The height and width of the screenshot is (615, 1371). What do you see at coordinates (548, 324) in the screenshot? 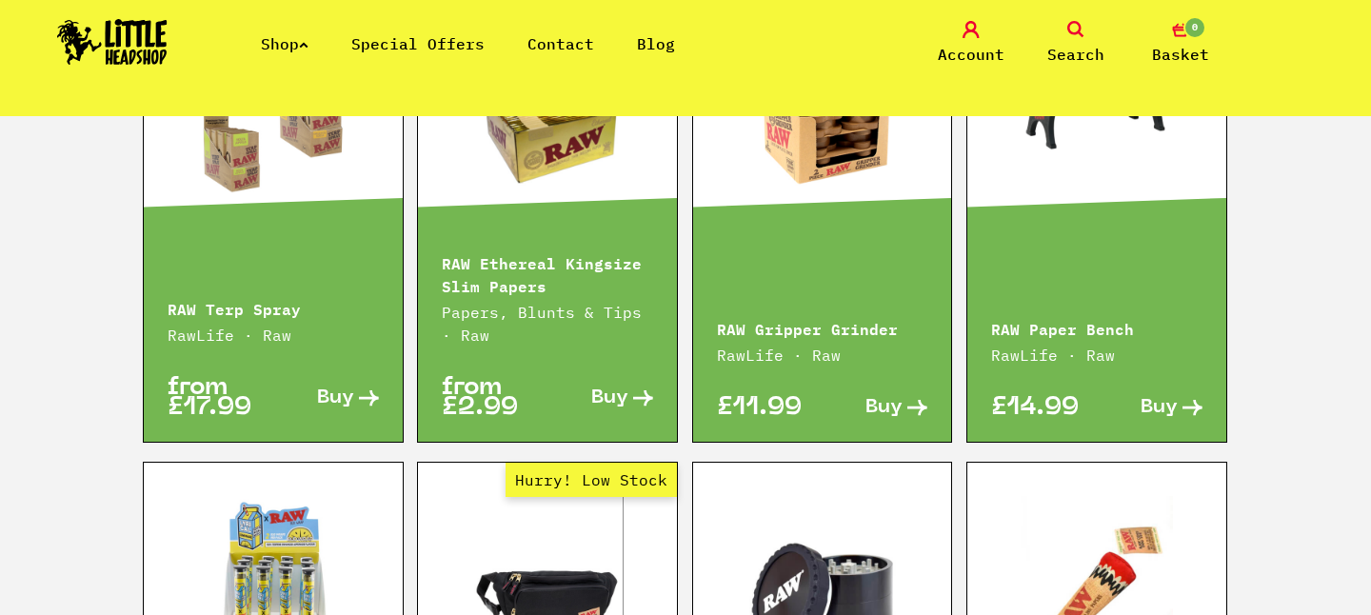
I see `p: Papers, Blunts & Tips · Raw` at bounding box center [548, 324].